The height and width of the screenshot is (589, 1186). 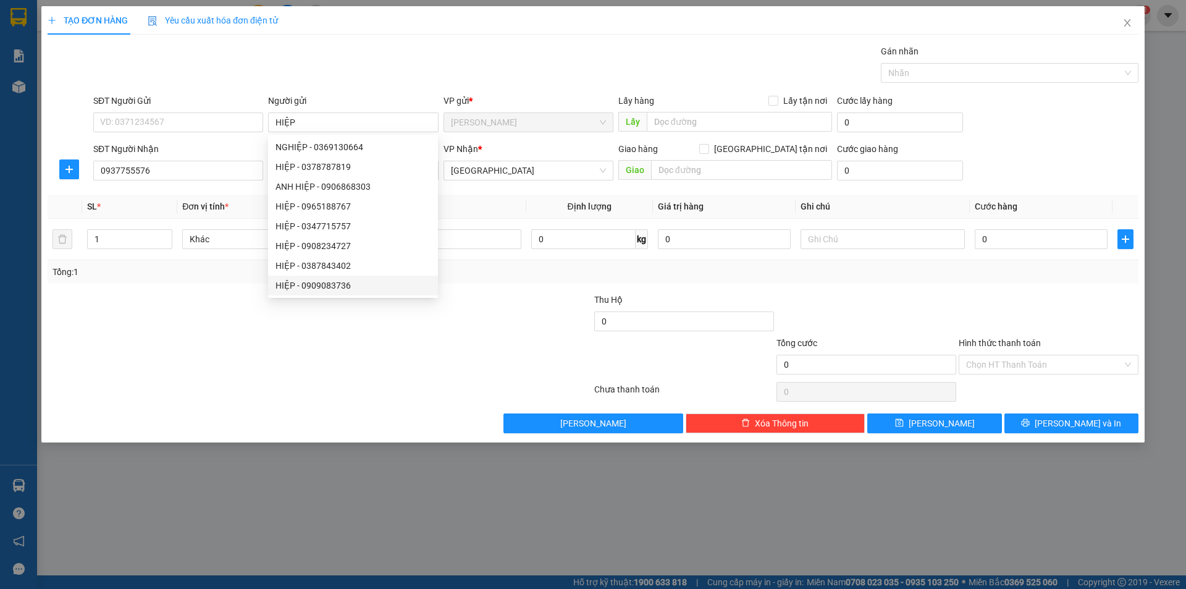 What do you see at coordinates (724, 239) in the screenshot?
I see `input: 0` at bounding box center [724, 239].